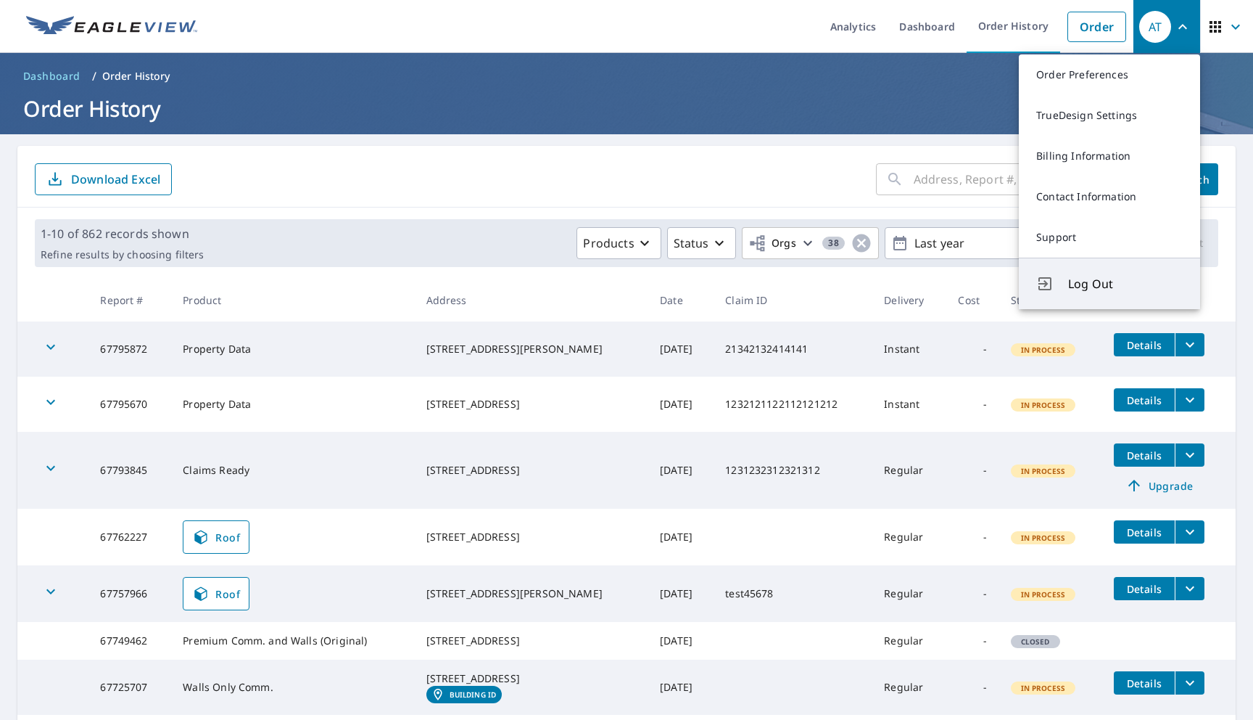  I want to click on th: Claim ID, so click(793, 300).